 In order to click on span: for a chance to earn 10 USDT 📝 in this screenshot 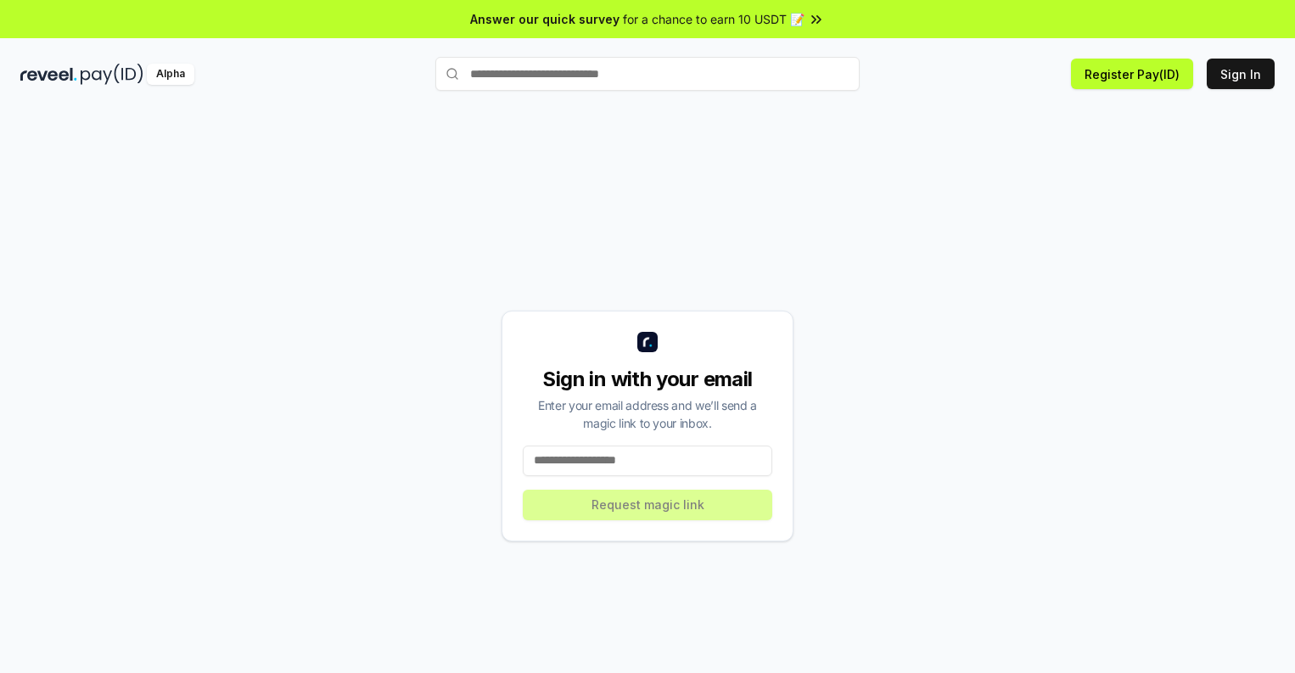, I will do `click(714, 19)`.